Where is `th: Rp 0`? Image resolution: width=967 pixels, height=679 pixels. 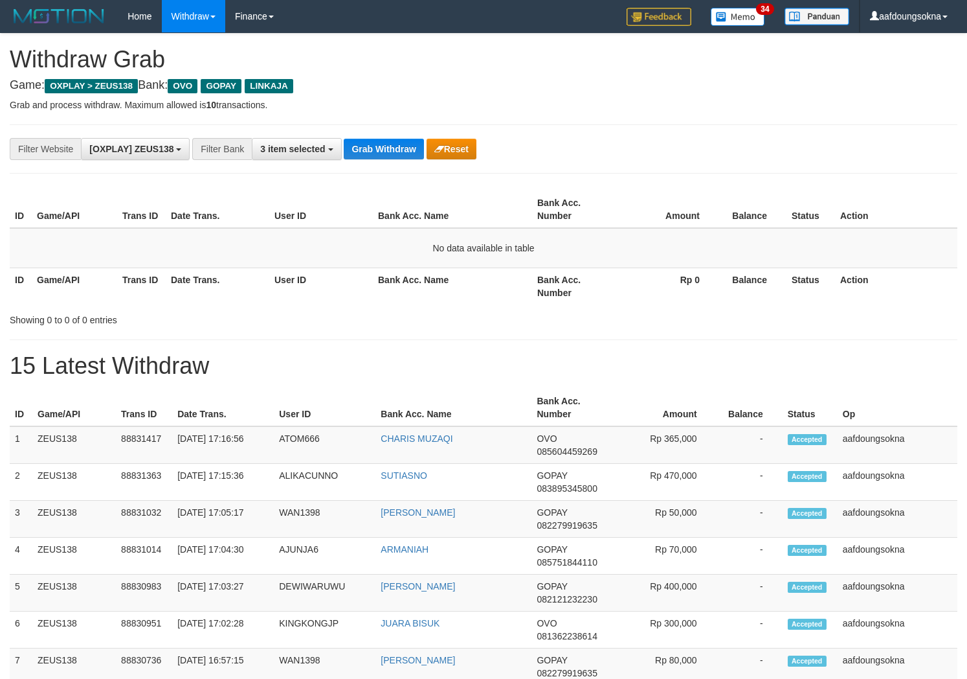
th: Rp 0 is located at coordinates (668, 286).